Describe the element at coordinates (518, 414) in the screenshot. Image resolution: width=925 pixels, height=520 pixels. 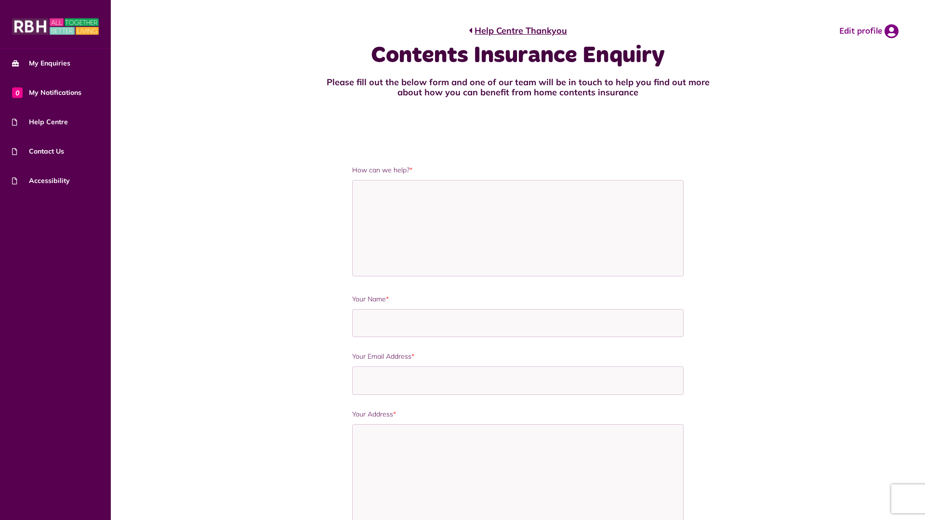
I see `label: Your Address` at that location.